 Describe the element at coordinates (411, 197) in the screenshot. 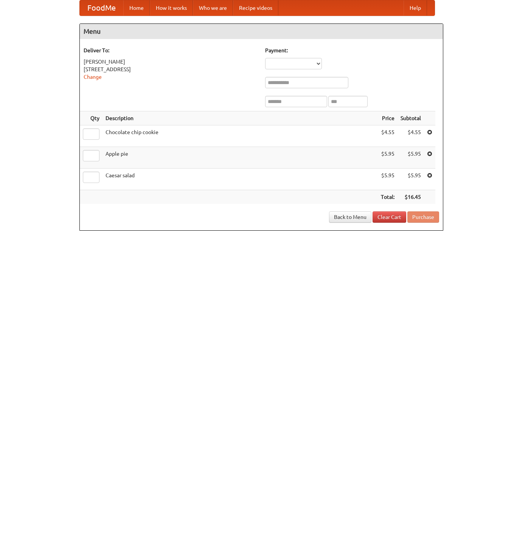

I see `th: $16.45` at that location.